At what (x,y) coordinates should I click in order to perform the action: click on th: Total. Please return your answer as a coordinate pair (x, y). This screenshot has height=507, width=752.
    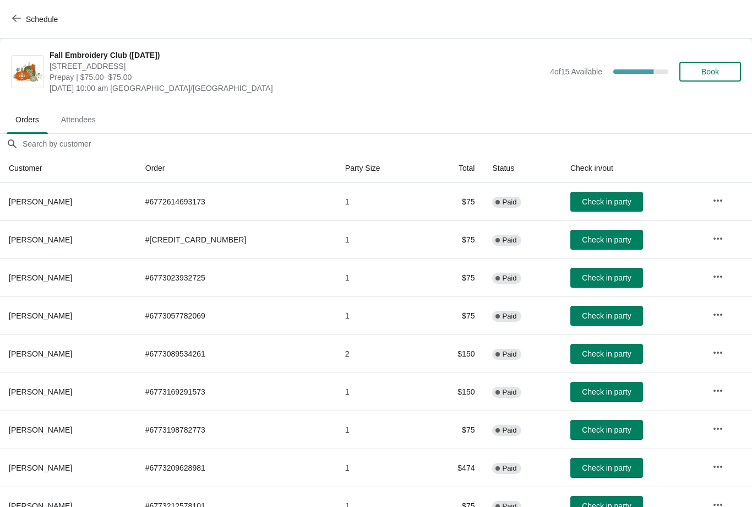
    Looking at the image, I should click on (454, 168).